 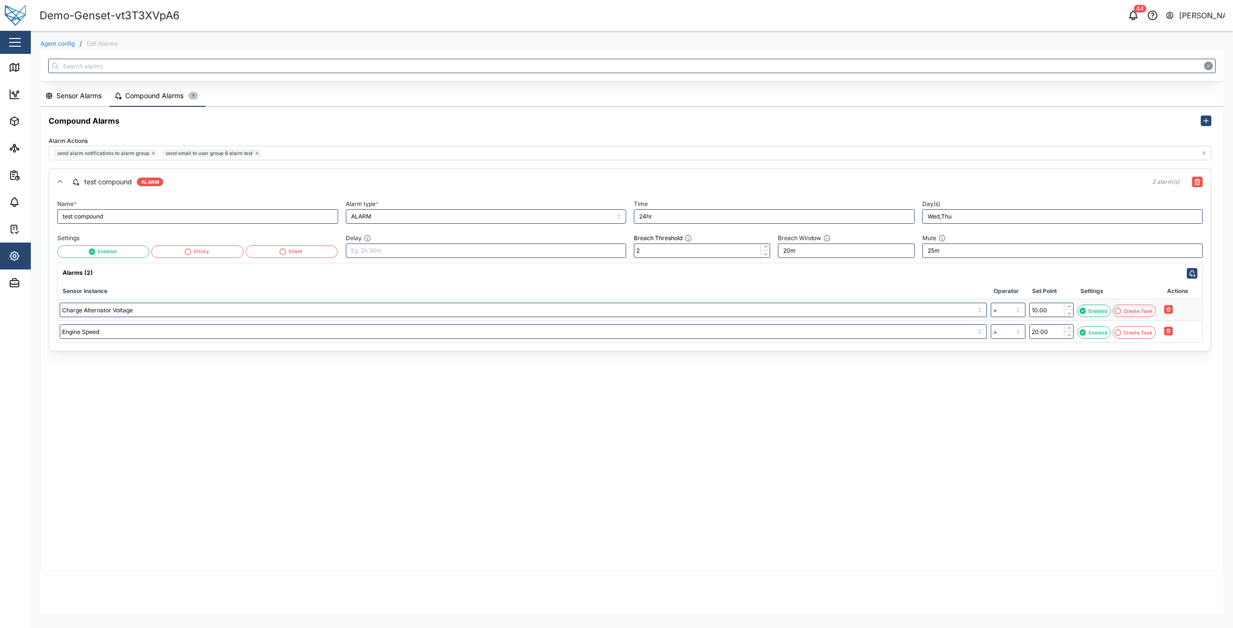 I want to click on span: ALARM, so click(x=150, y=182).